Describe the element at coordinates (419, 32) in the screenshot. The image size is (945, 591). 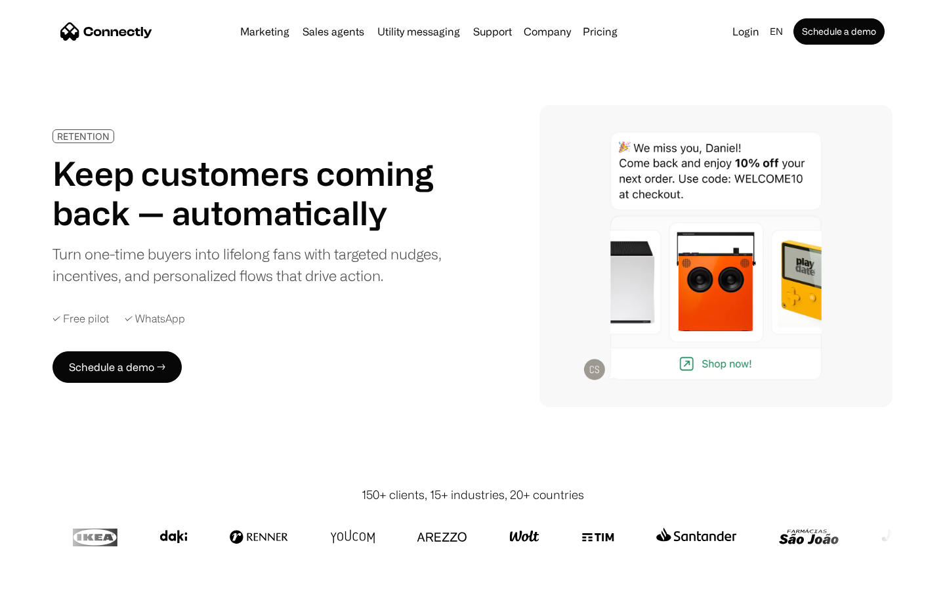
I see `a: Utility messaging` at that location.